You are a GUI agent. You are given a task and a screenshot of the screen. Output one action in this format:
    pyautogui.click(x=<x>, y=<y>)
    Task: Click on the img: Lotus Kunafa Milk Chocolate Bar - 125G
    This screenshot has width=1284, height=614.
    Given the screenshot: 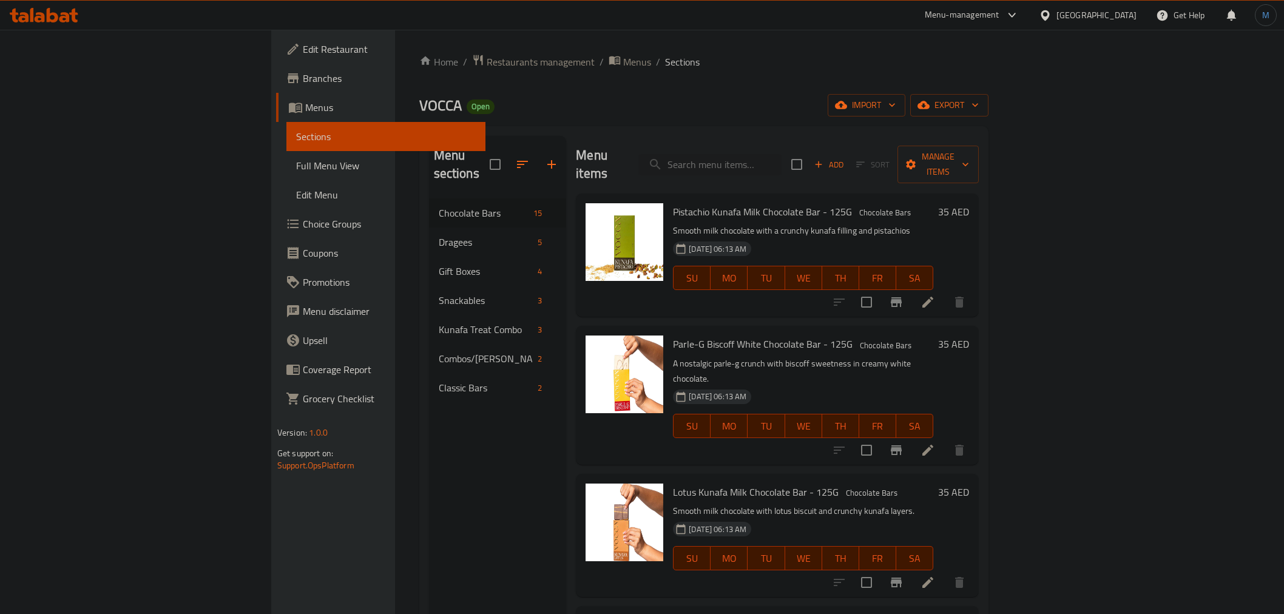 What is the action you would take?
    pyautogui.click(x=624, y=522)
    